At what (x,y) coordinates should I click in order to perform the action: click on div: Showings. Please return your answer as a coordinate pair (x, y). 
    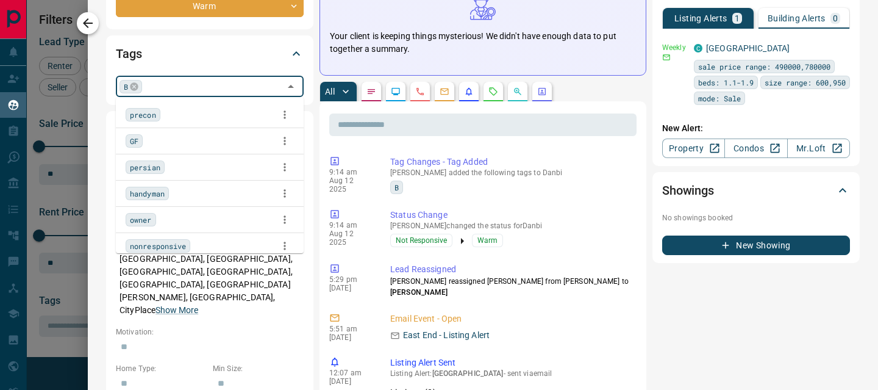
    Looking at the image, I should click on (756, 190).